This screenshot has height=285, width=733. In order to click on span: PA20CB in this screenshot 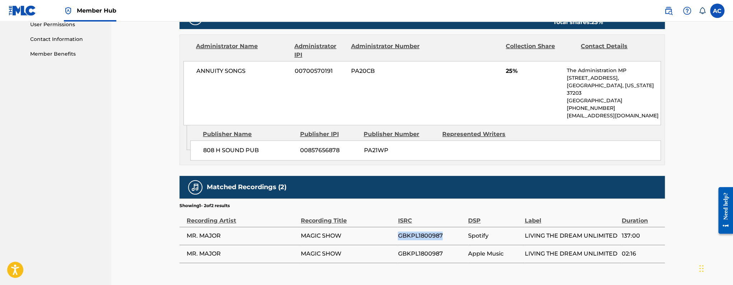, I will do `click(386, 71)`.